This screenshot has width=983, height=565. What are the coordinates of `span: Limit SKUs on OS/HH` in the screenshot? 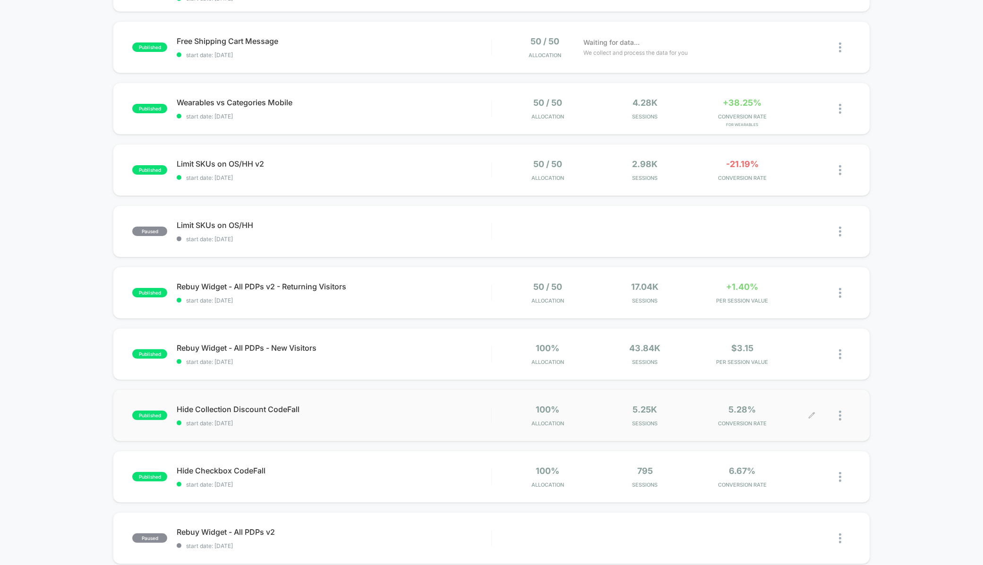 It's located at (333, 225).